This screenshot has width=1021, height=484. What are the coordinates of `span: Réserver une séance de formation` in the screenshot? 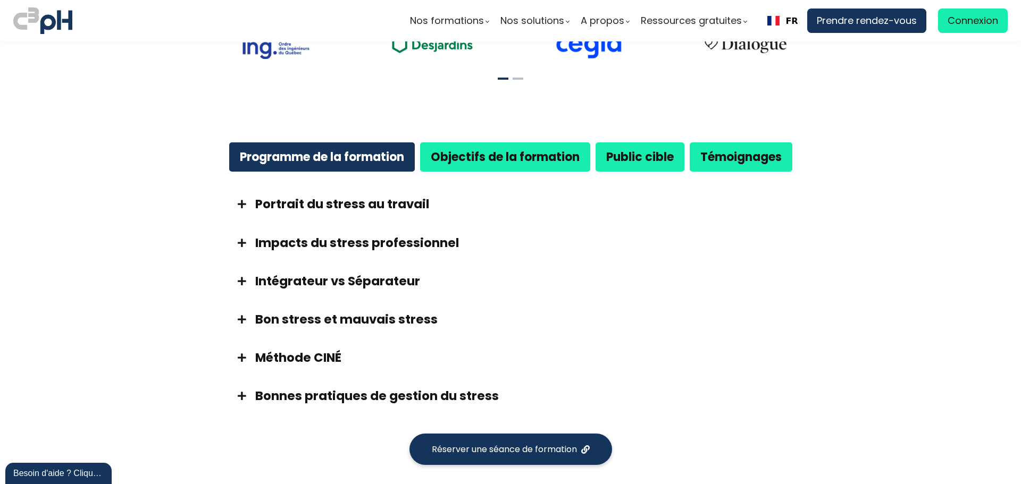 It's located at (504, 449).